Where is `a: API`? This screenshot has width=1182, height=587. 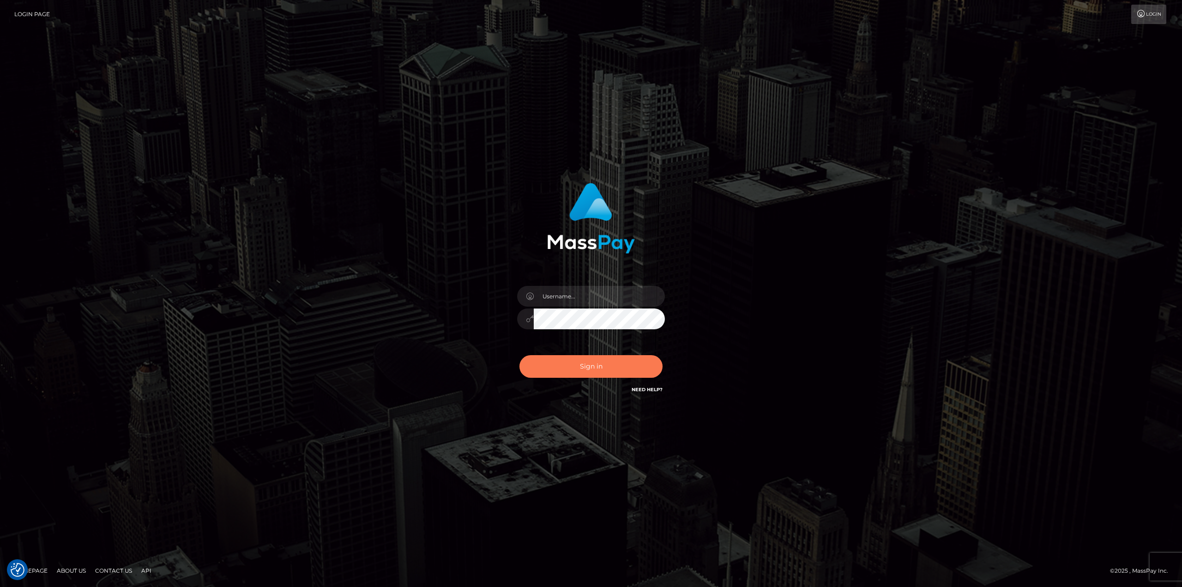
a: API is located at coordinates (146, 570).